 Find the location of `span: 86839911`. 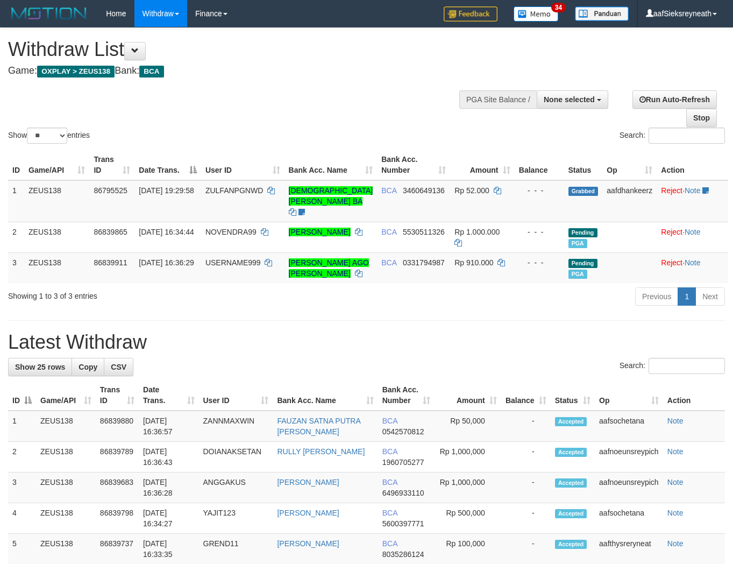

span: 86839911 is located at coordinates (110, 262).